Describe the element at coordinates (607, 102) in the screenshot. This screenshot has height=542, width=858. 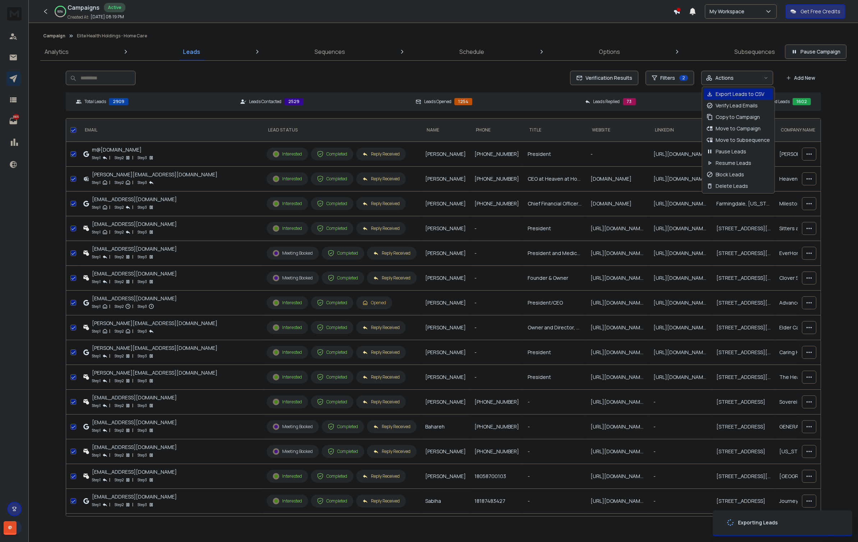
I see `p: Leads Replied` at that location.